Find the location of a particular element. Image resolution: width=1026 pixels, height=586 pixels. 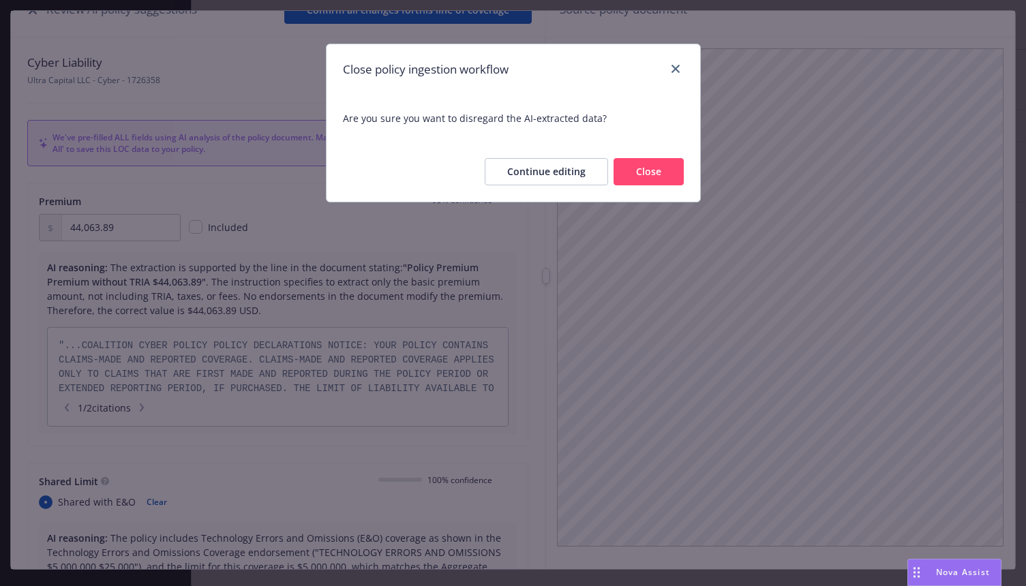

a: close is located at coordinates (676, 69).